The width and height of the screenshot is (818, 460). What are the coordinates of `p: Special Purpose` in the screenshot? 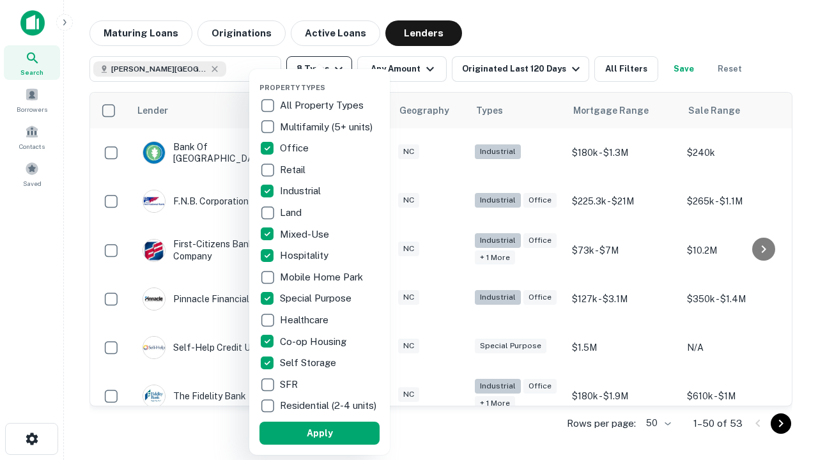 It's located at (317, 298).